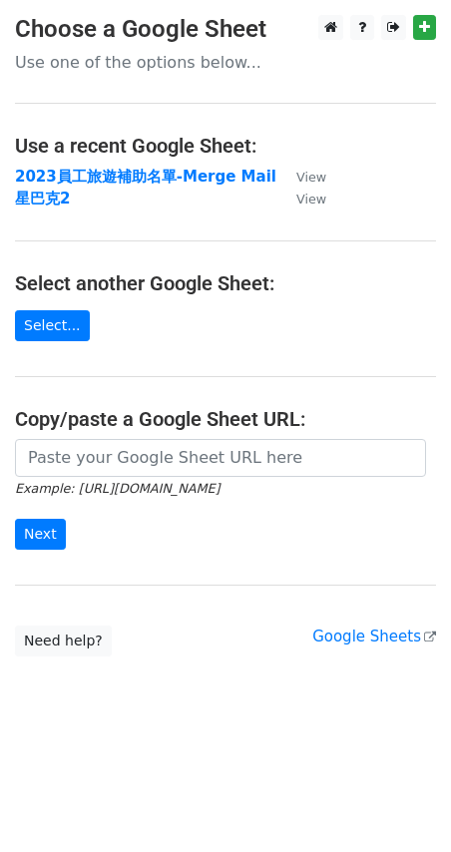  Describe the element at coordinates (226, 146) in the screenshot. I see `h4: Use a recent Google Sheet:` at that location.